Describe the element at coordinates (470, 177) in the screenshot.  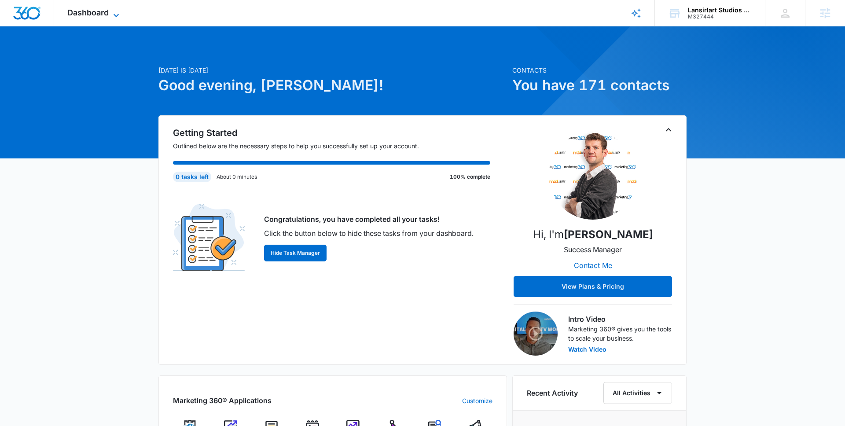
I see `p: 100% complete` at that location.